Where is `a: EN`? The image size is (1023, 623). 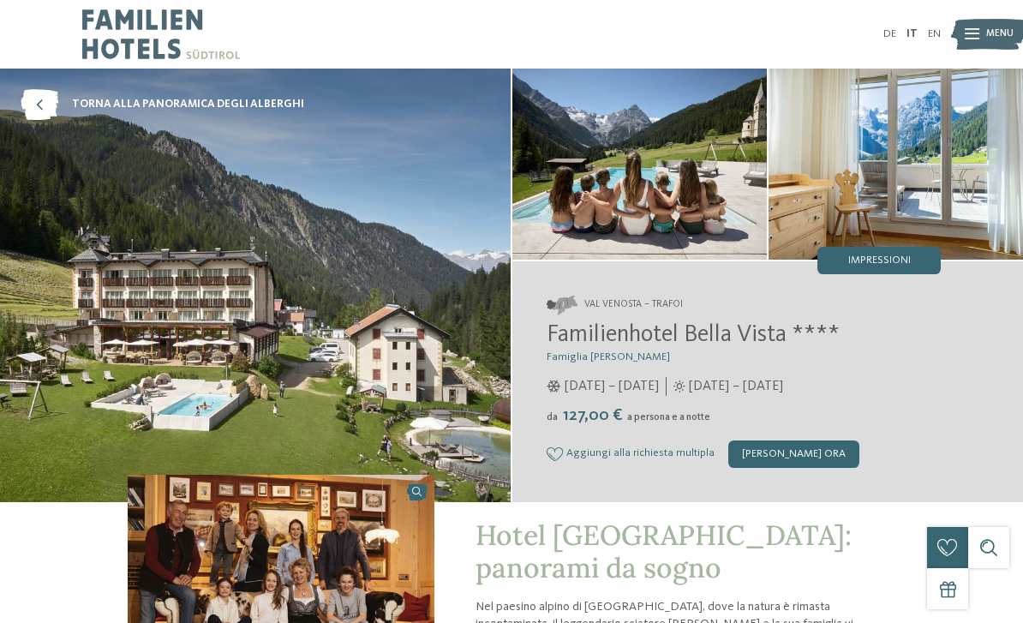 a: EN is located at coordinates (934, 33).